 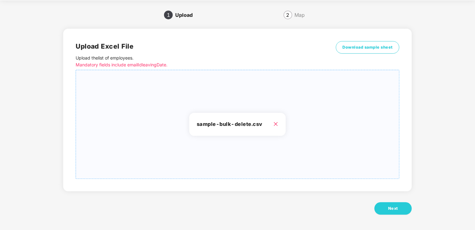 I want to click on span: Next, so click(x=393, y=208).